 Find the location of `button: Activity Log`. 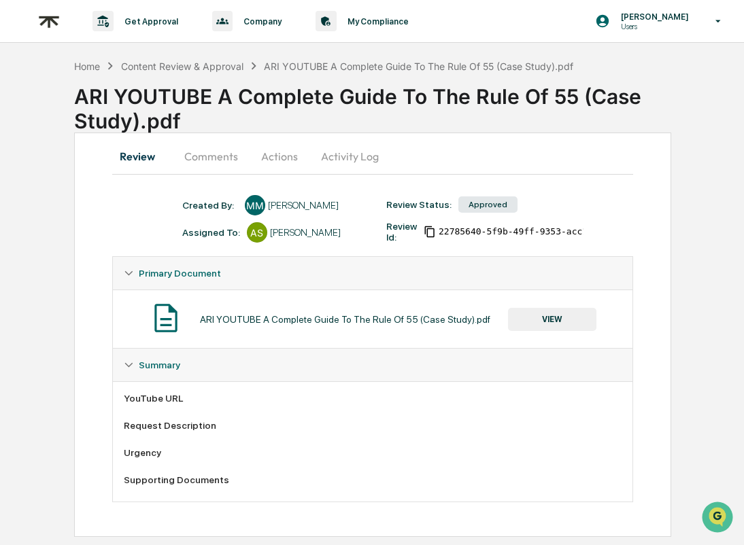

button: Activity Log is located at coordinates (349, 156).